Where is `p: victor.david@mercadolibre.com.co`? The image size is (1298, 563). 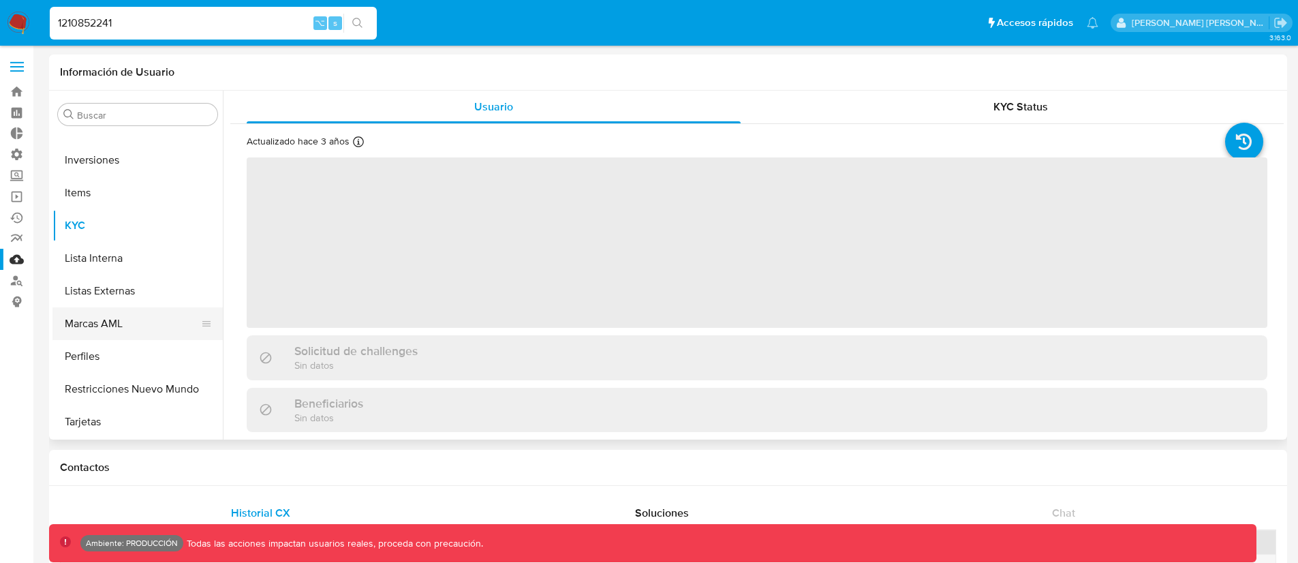
p: victor.david@mercadolibre.com.co is located at coordinates (1201, 22).